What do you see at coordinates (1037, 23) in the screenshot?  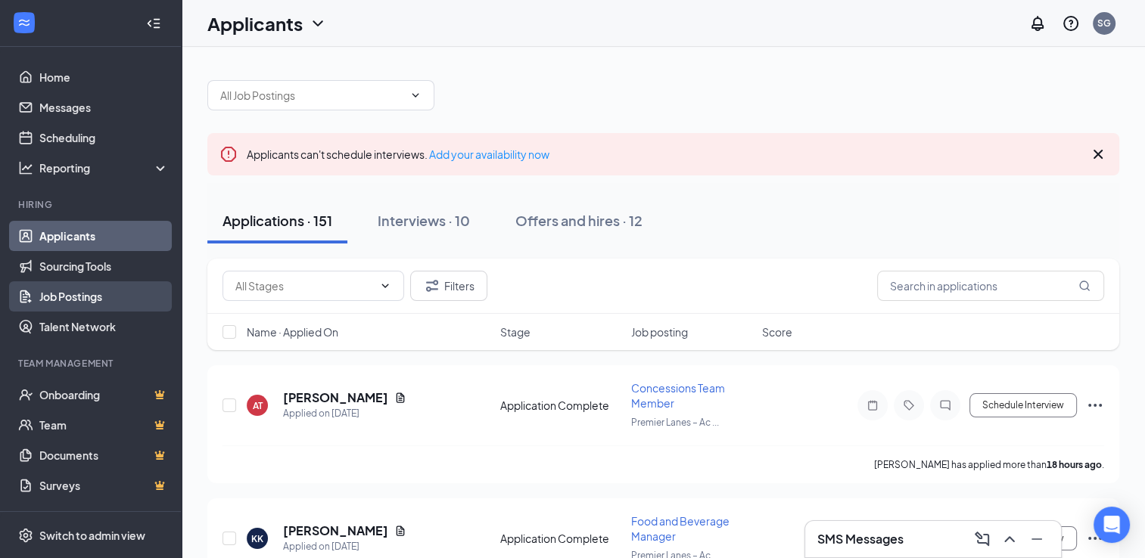 I see `svg: Notifications` at bounding box center [1037, 23].